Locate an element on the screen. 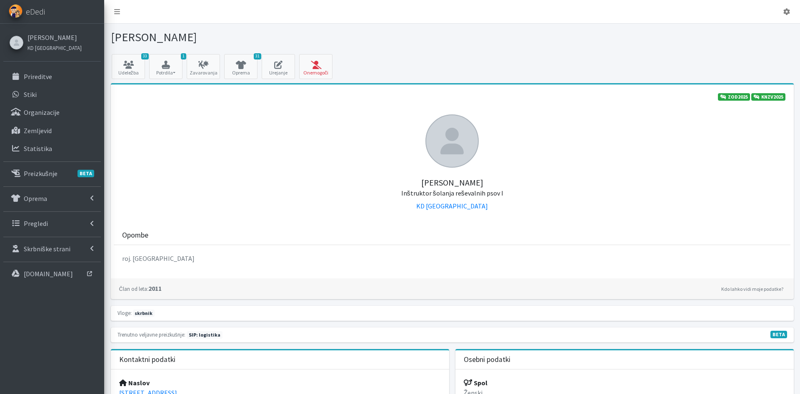 Image resolution: width=800 pixels, height=394 pixels. a: 31 Oprema is located at coordinates (241, 67).